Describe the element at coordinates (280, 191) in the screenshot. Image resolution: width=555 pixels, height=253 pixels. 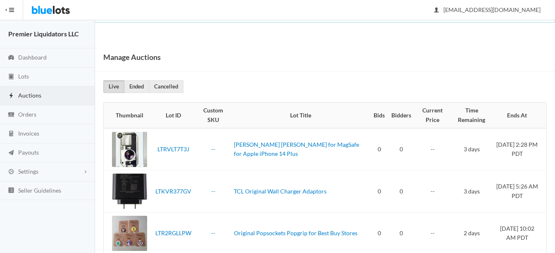
I see `a: TCL Original Wall Charger Adaptors` at that location.